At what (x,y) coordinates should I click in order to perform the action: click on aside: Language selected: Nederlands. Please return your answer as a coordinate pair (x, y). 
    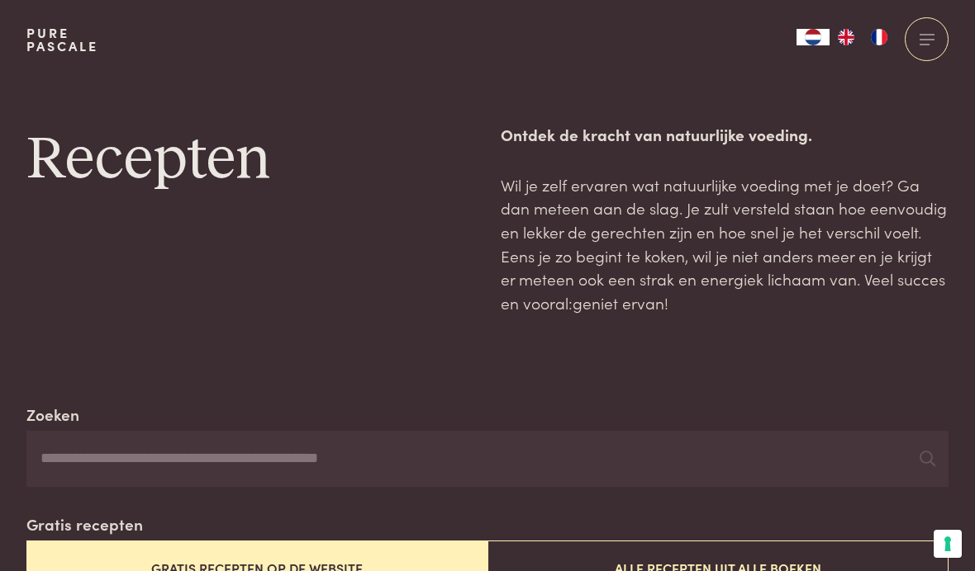
    Looking at the image, I should click on (846, 37).